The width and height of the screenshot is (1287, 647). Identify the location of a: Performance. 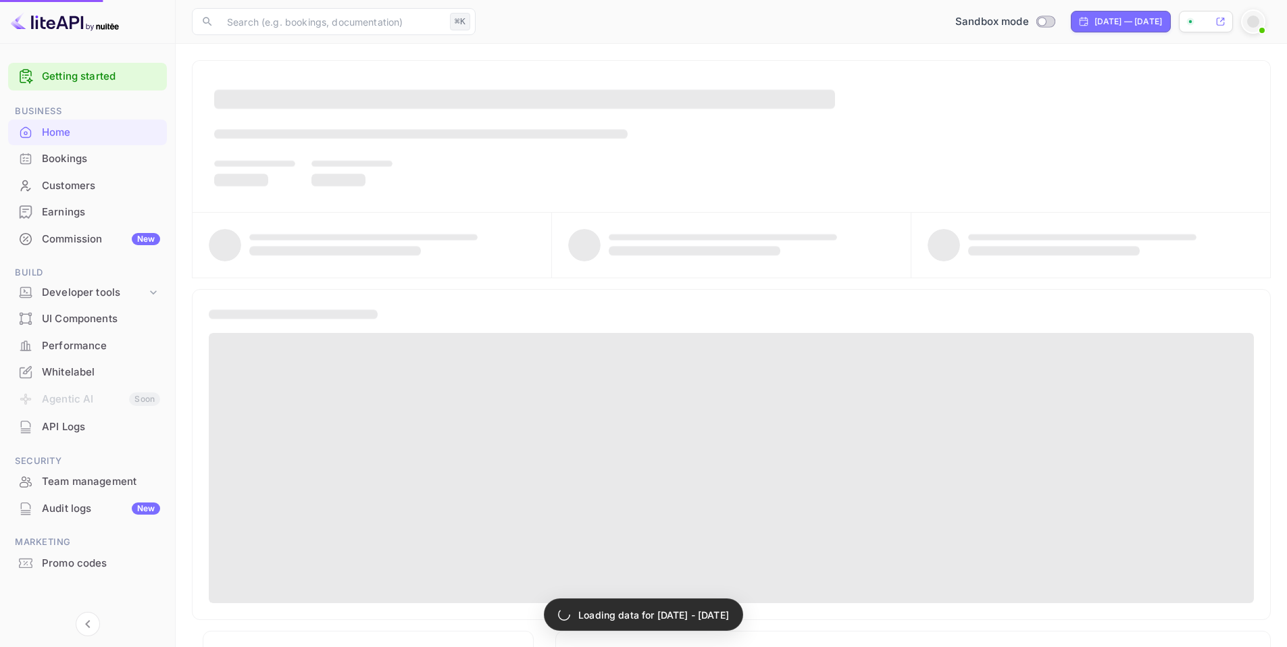
(87, 345).